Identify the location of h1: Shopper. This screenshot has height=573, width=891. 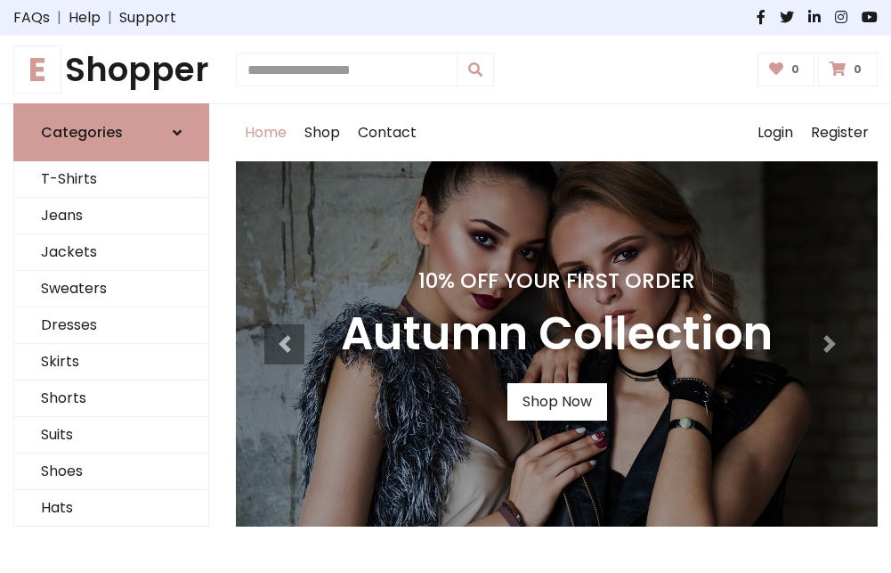
(111, 69).